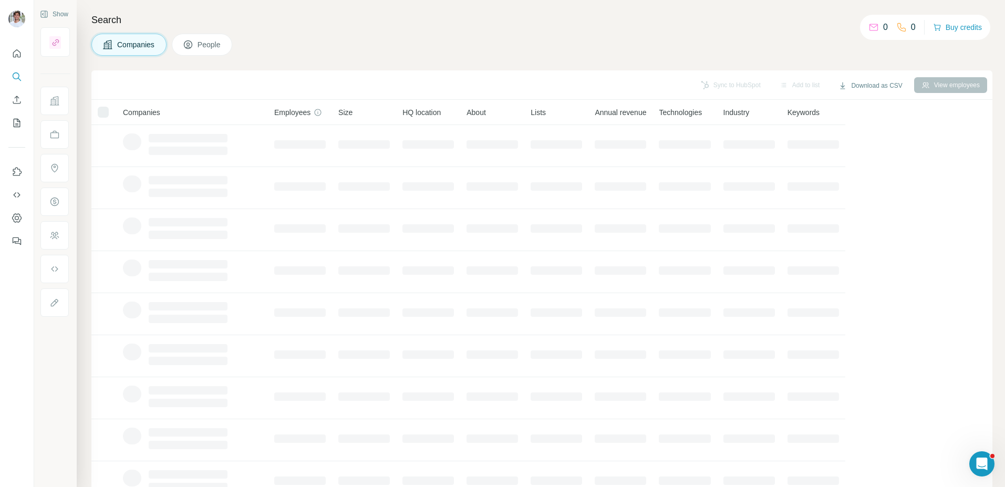 The width and height of the screenshot is (1005, 487). I want to click on button: Buy credits, so click(957, 27).